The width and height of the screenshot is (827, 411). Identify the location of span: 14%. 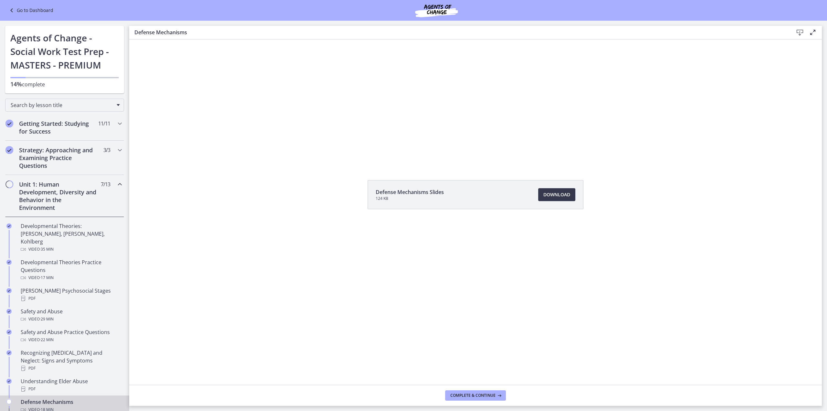
(16, 84).